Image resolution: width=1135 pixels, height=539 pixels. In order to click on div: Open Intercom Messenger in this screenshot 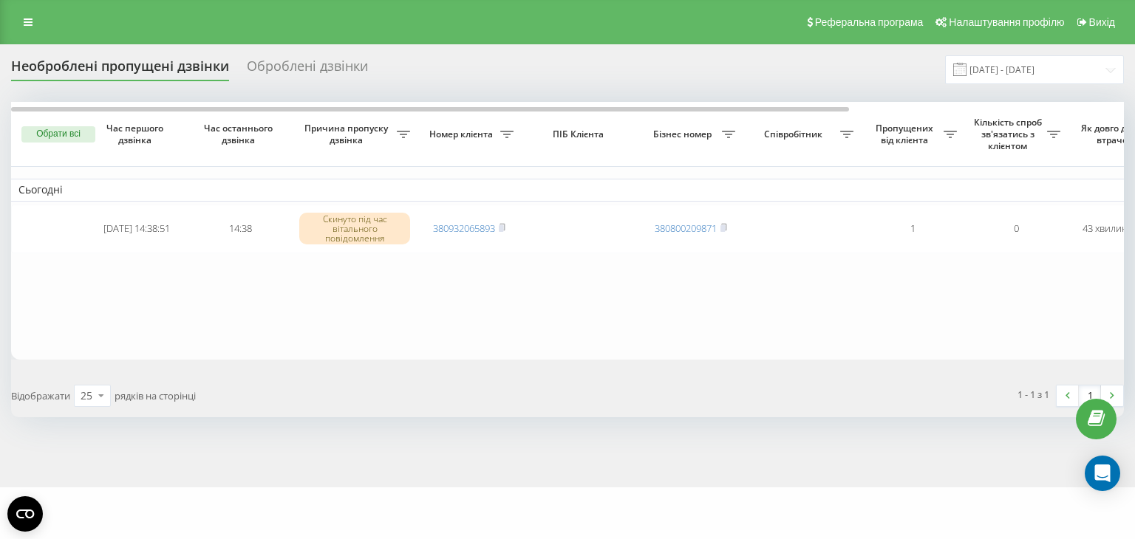, I will do `click(1103, 474)`.